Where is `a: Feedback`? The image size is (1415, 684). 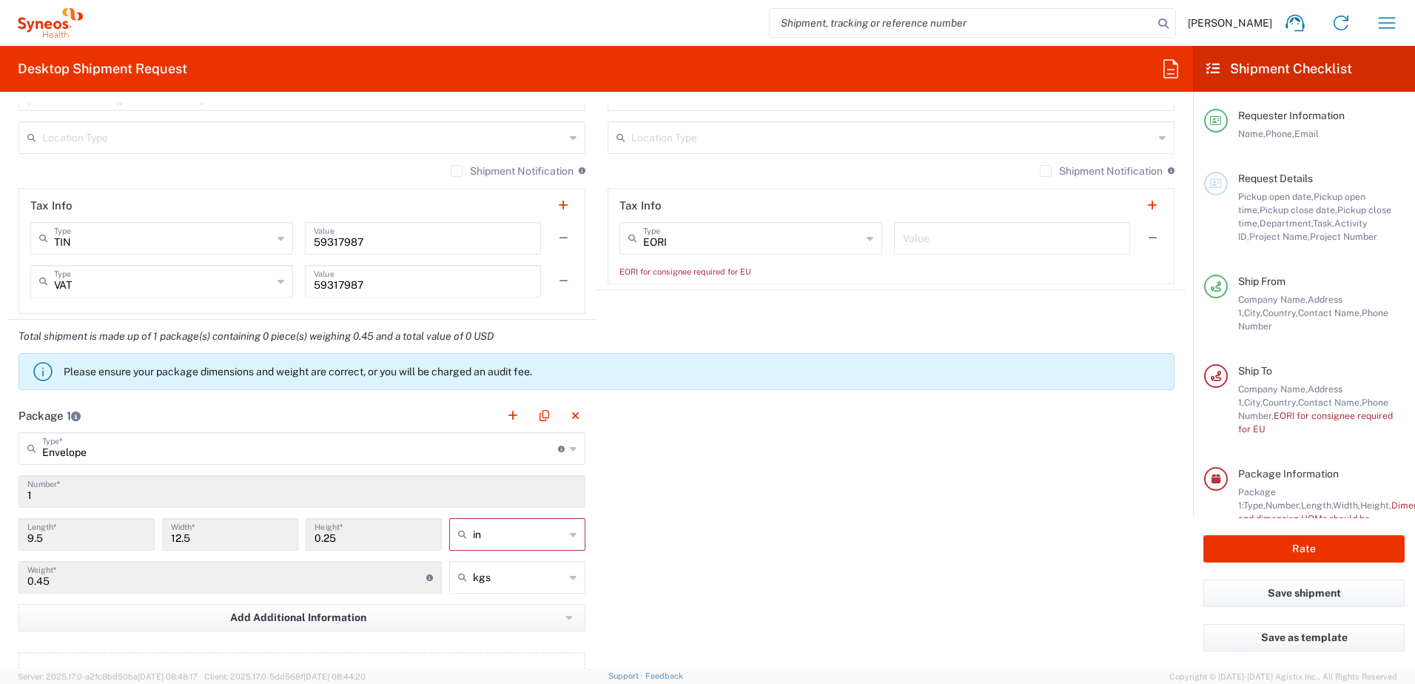 a: Feedback is located at coordinates (664, 676).